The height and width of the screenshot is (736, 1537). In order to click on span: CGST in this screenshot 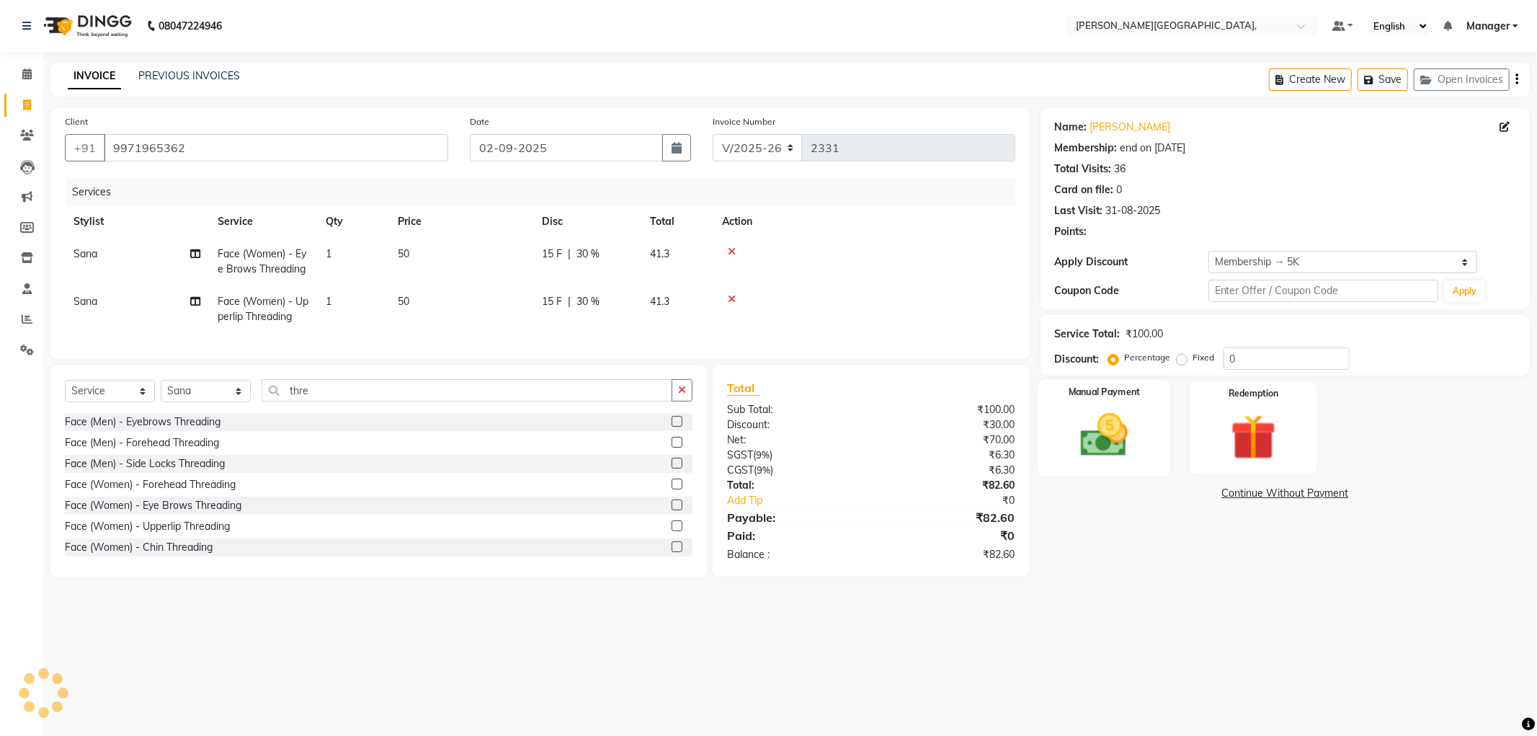, I will do `click(740, 470)`.